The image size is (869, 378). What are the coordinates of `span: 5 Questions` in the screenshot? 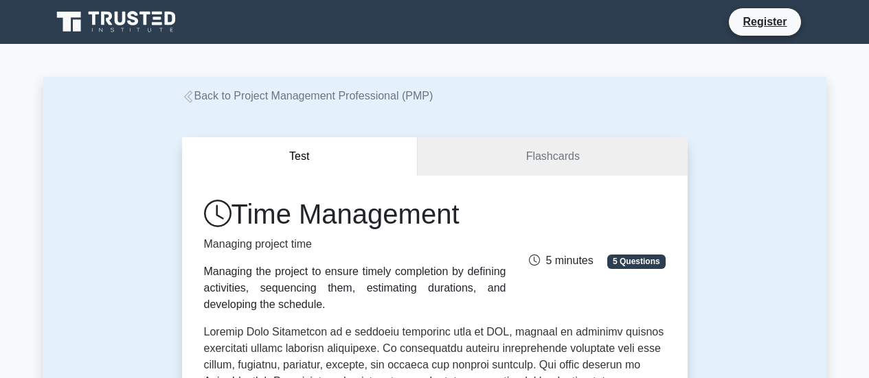 It's located at (636, 262).